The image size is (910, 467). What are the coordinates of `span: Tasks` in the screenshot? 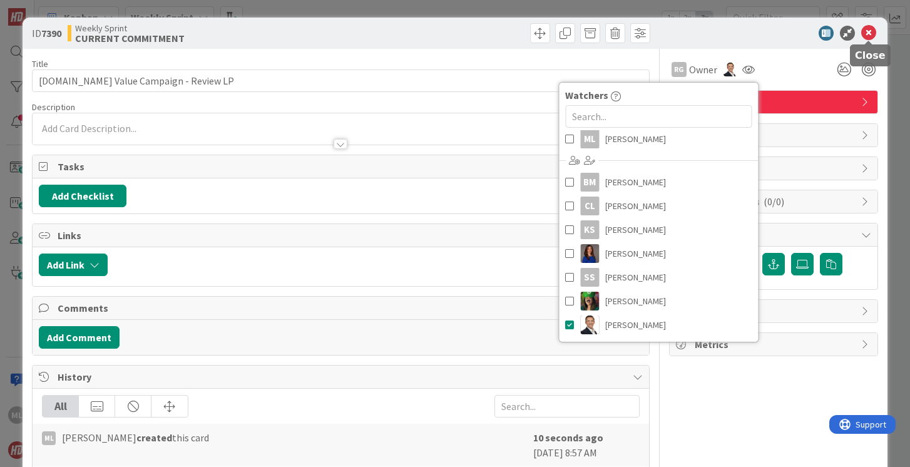 It's located at (342, 166).